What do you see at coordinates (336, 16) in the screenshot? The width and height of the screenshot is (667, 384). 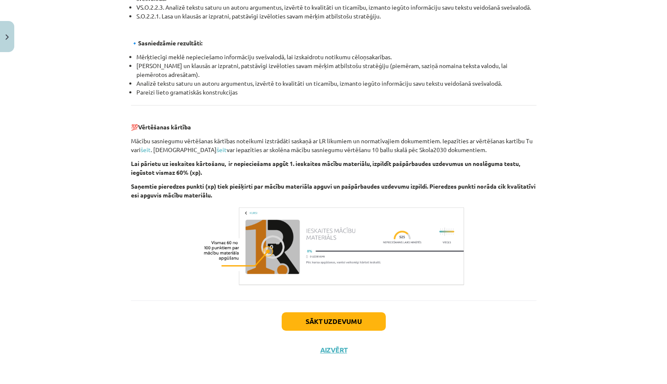 I see `li: S.O.2.2.1. Lasa un klausās ar izpratni, patstāvīgi izvēloties savam mērķim atbilstošu stratēģiju.` at bounding box center [336, 16].